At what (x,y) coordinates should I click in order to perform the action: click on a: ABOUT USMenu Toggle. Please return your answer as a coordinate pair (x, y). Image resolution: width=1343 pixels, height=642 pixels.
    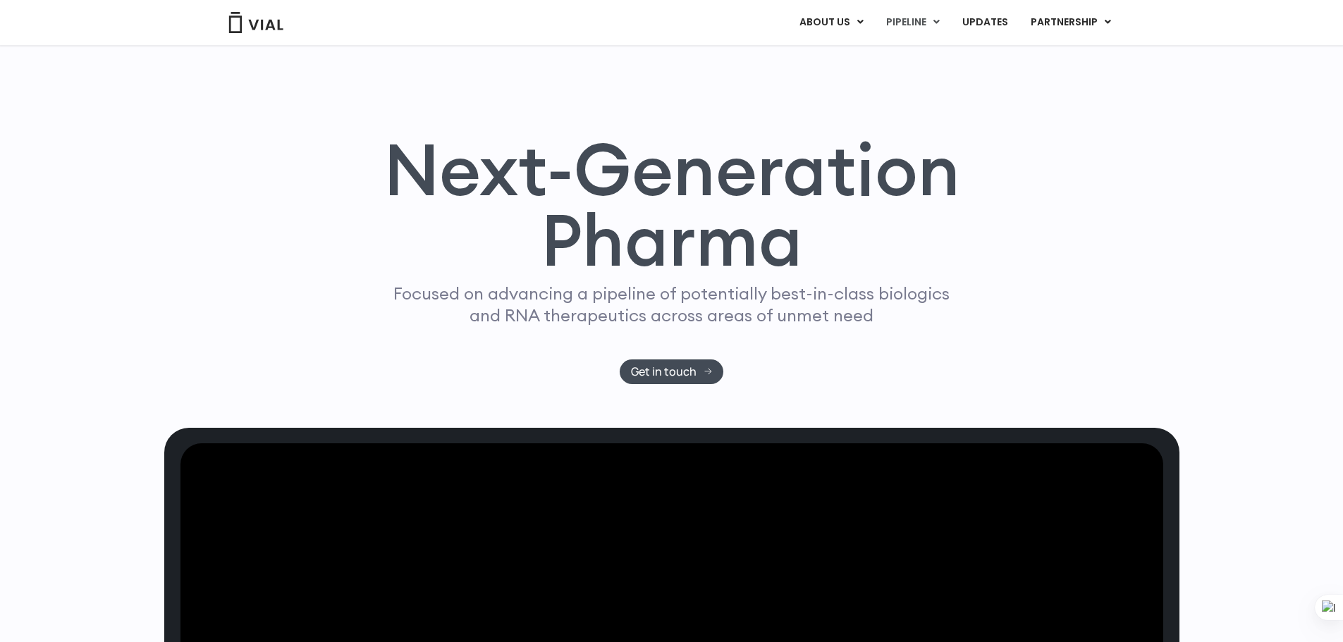
    Looking at the image, I should click on (831, 23).